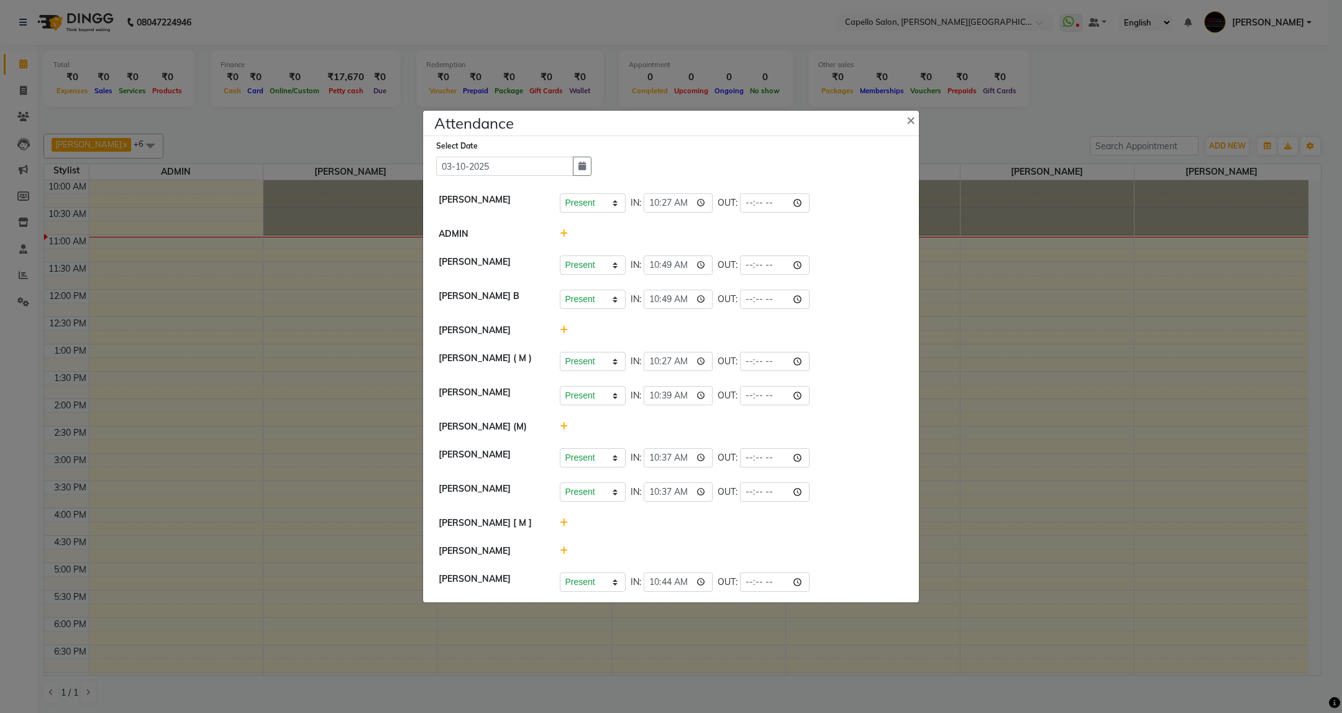 The width and height of the screenshot is (1342, 713). I want to click on div: ADMIN, so click(490, 234).